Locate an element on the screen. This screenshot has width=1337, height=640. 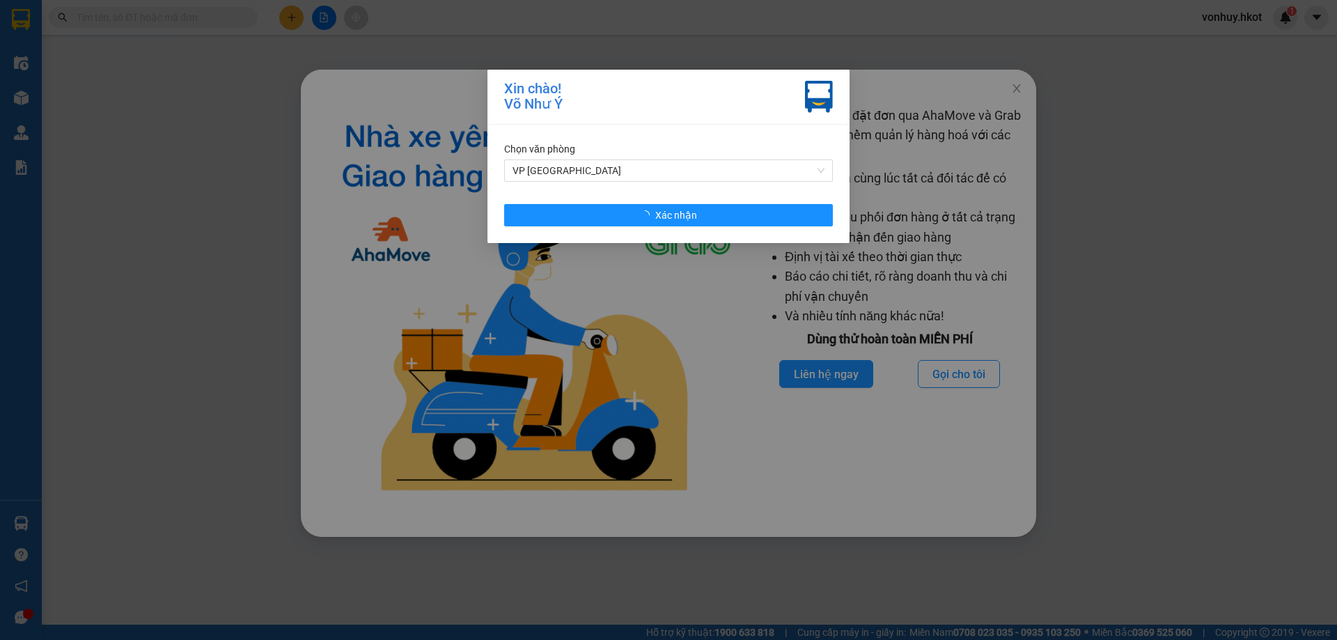
span: Xác nhận is located at coordinates (676, 215).